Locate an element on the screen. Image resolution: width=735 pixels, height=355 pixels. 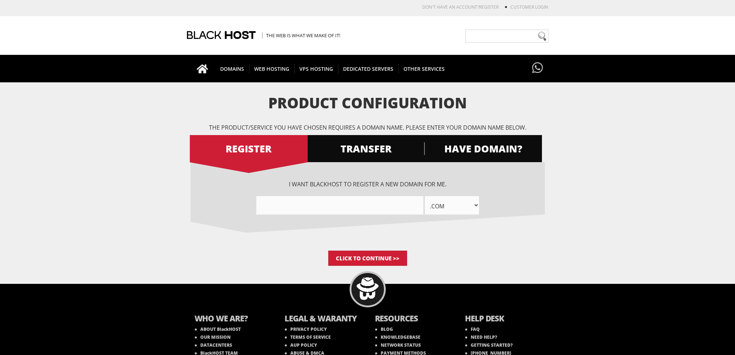
a: Customer Login is located at coordinates (529, 7).